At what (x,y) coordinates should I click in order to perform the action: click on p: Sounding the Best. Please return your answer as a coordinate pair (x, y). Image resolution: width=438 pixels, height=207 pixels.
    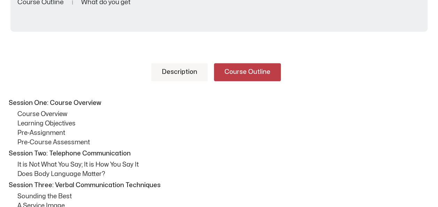
    Looking at the image, I should click on (224, 196).